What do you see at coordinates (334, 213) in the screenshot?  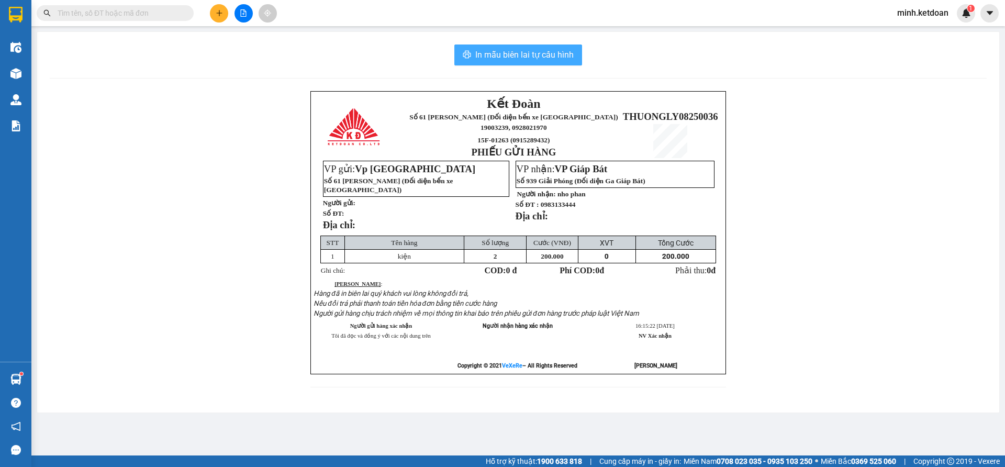 I see `strong: Số ĐT:` at bounding box center [334, 213].